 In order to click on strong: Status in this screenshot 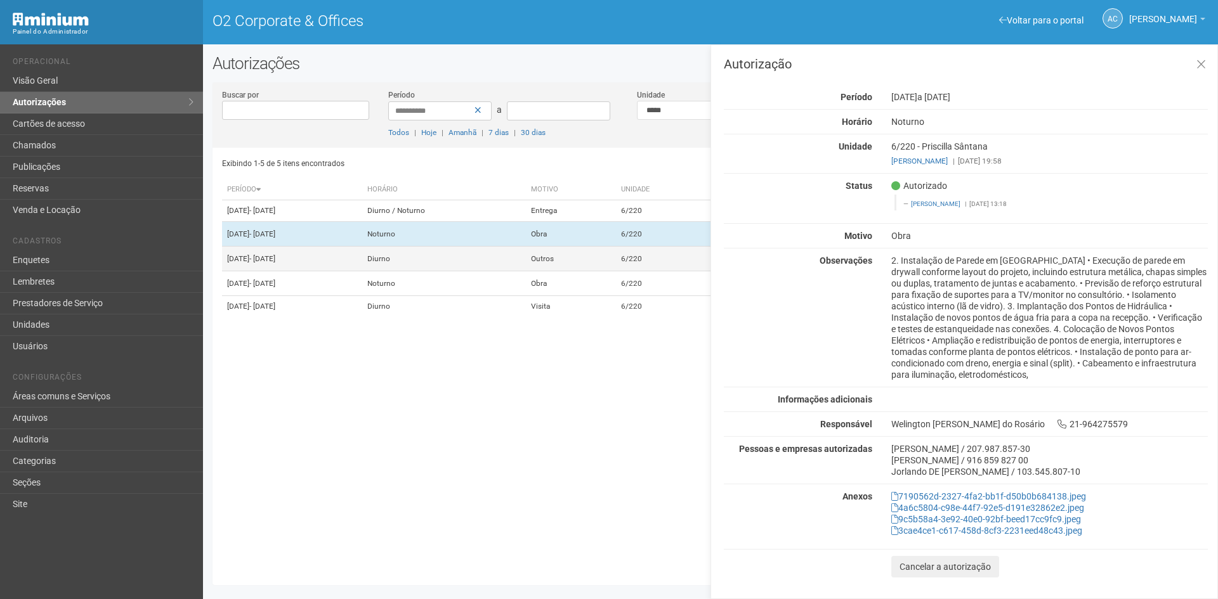, I will do `click(859, 186)`.